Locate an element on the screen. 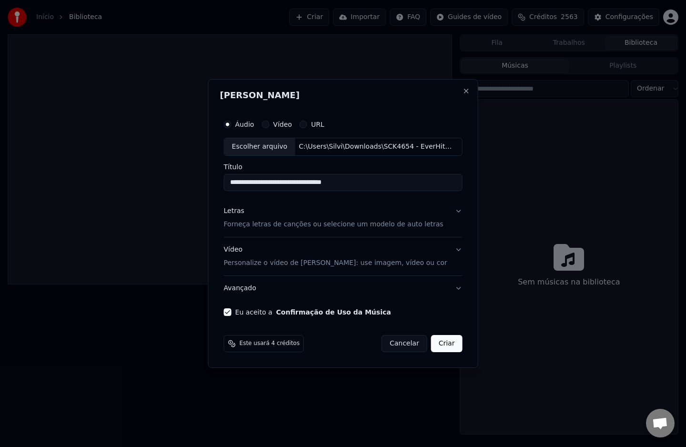  span: Este usará 4 créditos is located at coordinates (270, 344).